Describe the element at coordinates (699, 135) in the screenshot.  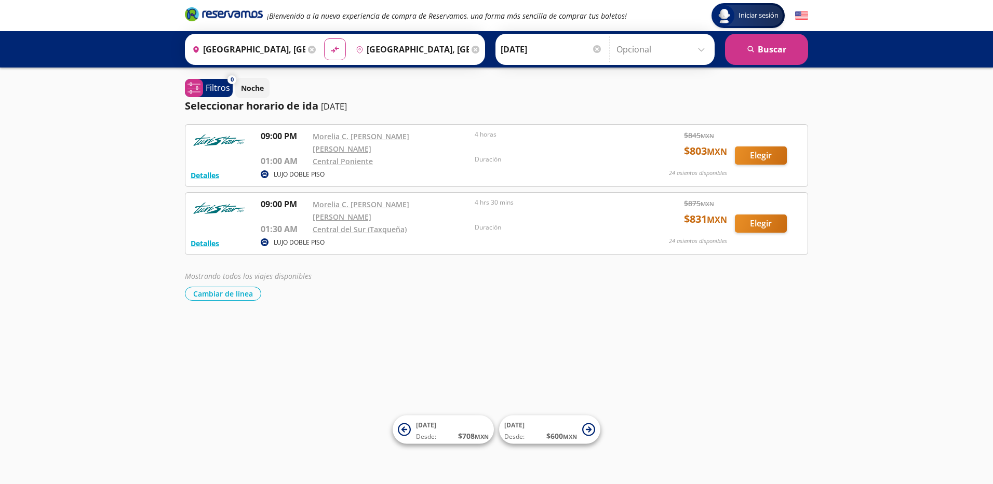
I see `span: $ 845` at that location.